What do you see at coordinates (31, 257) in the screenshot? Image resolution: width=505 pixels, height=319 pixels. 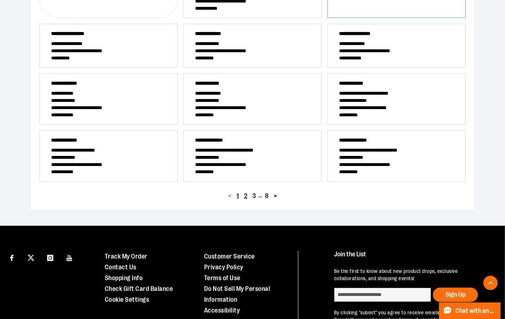 I see `img: Twitter` at bounding box center [31, 257].